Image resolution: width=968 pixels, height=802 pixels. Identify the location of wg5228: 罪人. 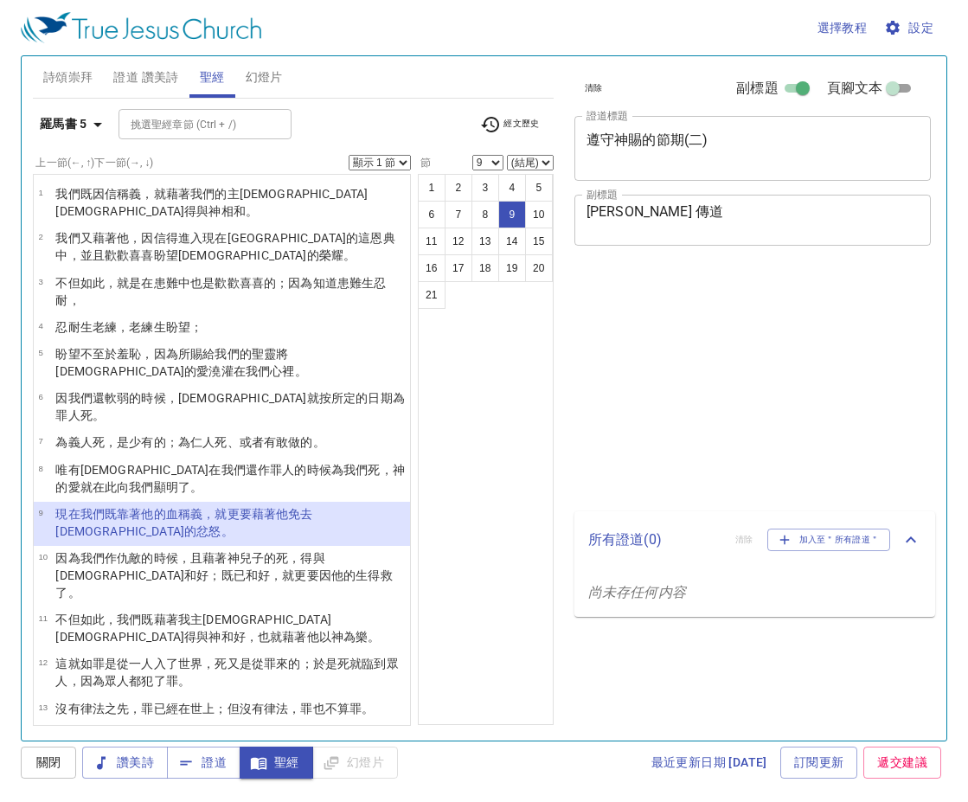
(80, 415).